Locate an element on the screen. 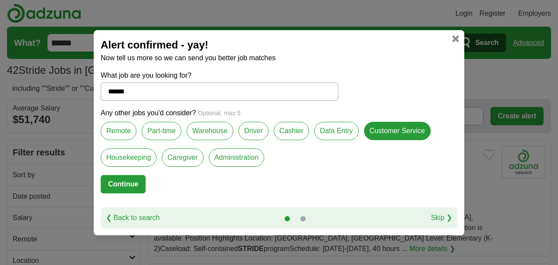  label: Warehouse is located at coordinates (210, 131).